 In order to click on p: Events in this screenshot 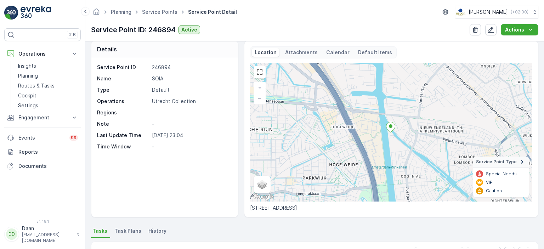, I will do `click(42, 138)`.